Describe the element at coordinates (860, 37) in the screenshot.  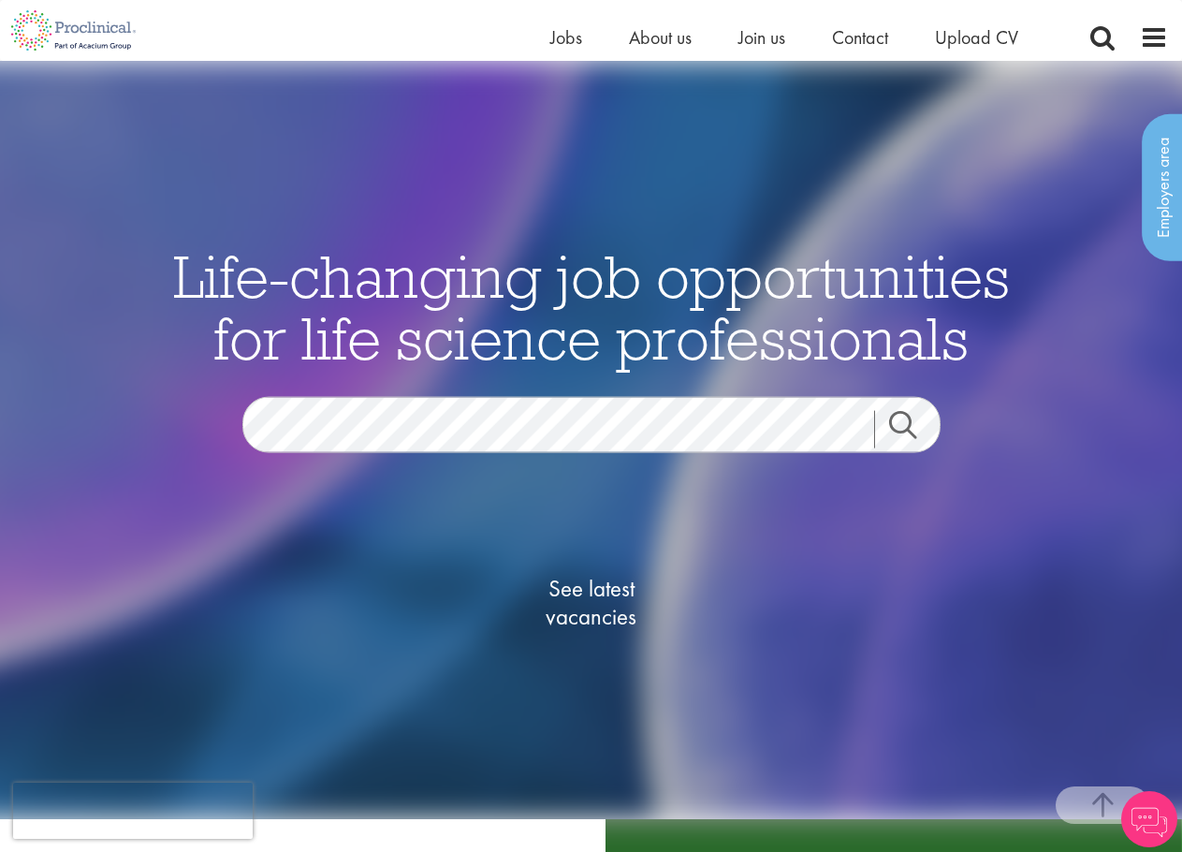
I see `span: Contact` at that location.